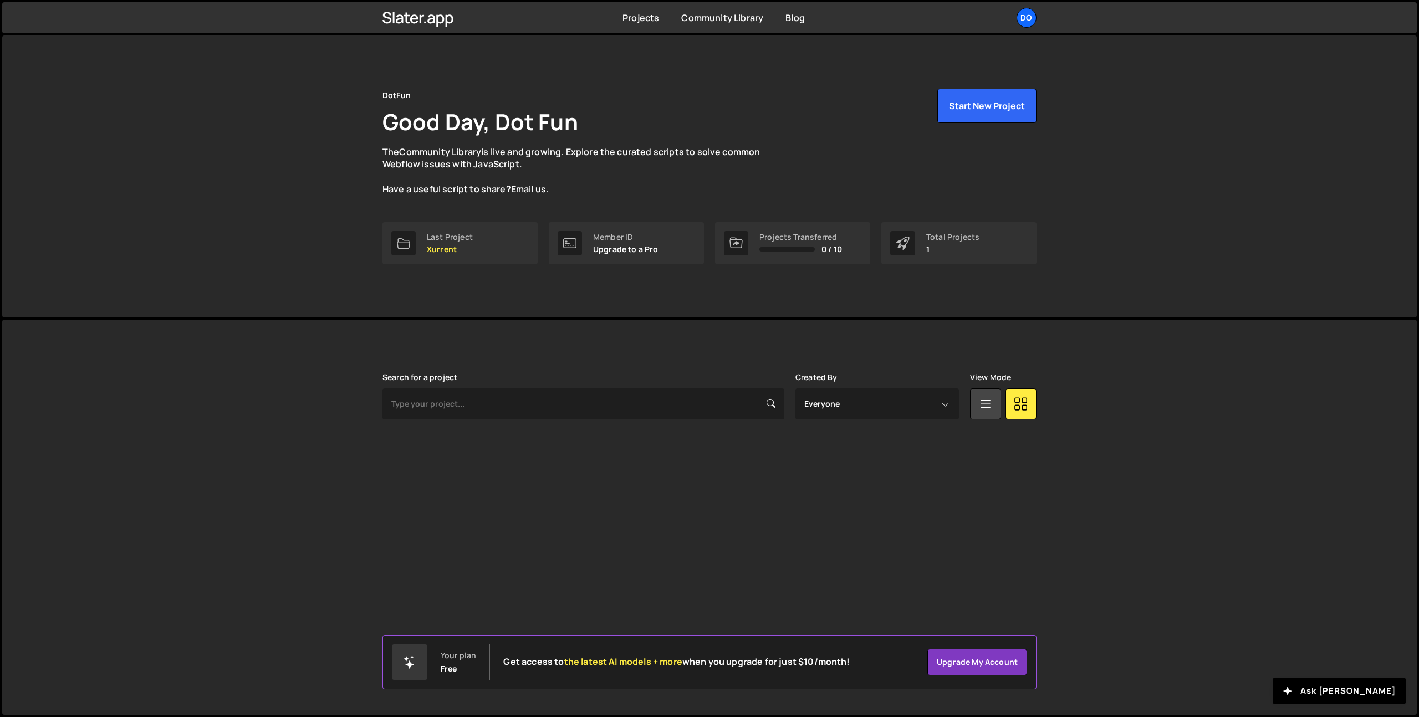 This screenshot has width=1419, height=717. I want to click on div: Your plan, so click(458, 656).